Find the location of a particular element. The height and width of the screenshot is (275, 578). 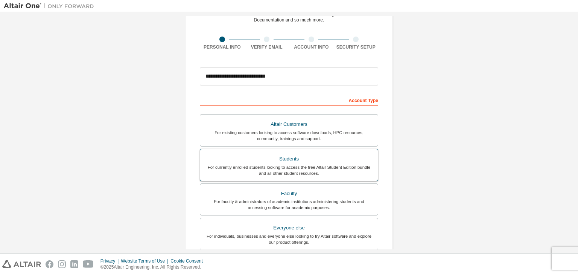

div: Students is located at coordinates (289, 159).